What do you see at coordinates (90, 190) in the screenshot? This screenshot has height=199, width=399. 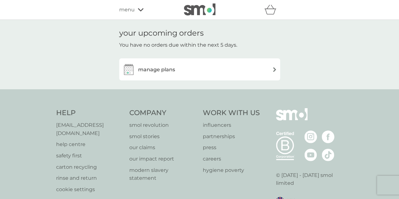 I see `p: cookie settings` at bounding box center [90, 190].